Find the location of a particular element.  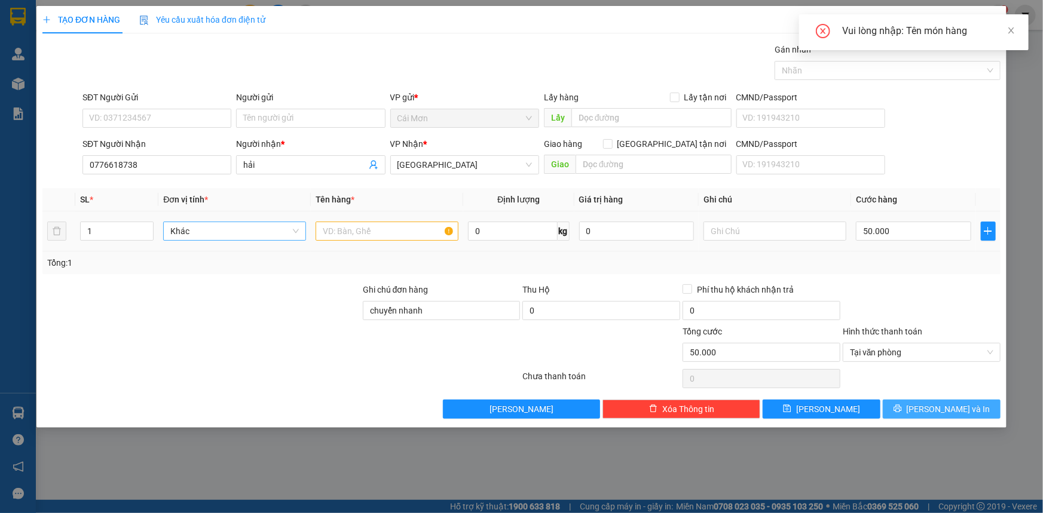

img: icon is located at coordinates (144, 20).